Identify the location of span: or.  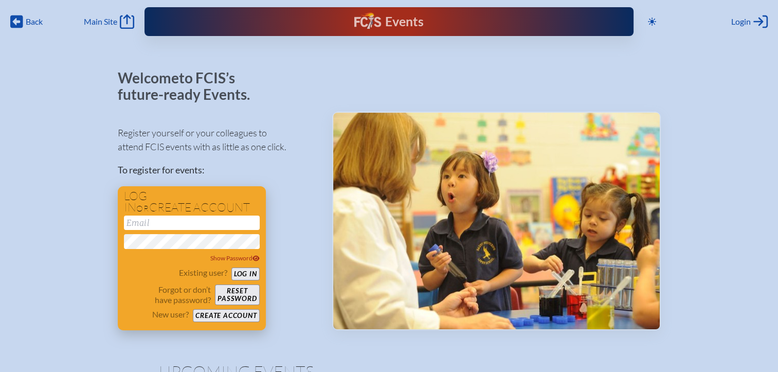
(142, 208).